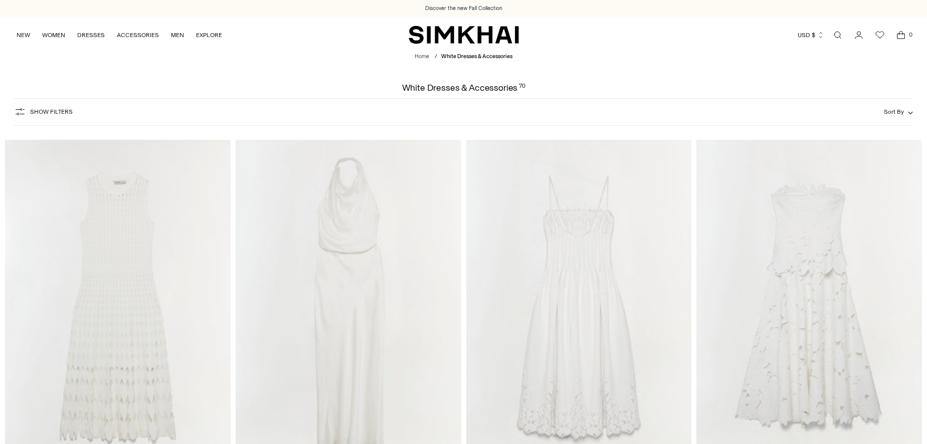 The height and width of the screenshot is (444, 927). Describe the element at coordinates (464, 35) in the screenshot. I see `a: SIMKHAI` at that location.